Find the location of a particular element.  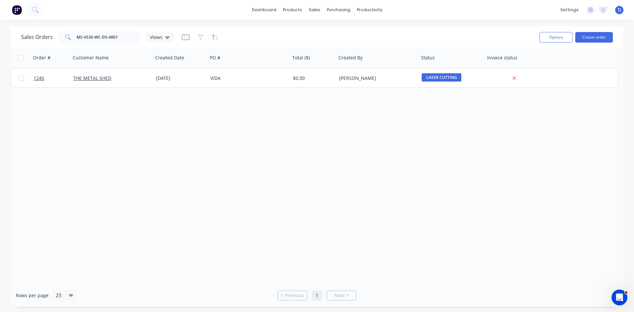

div: Order # is located at coordinates (42, 58).